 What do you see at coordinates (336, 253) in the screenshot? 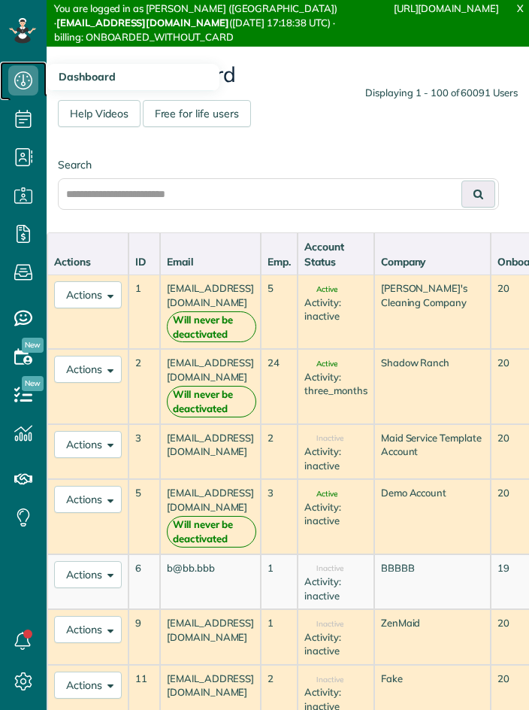
I see `div: Account Status` at bounding box center [336, 253].